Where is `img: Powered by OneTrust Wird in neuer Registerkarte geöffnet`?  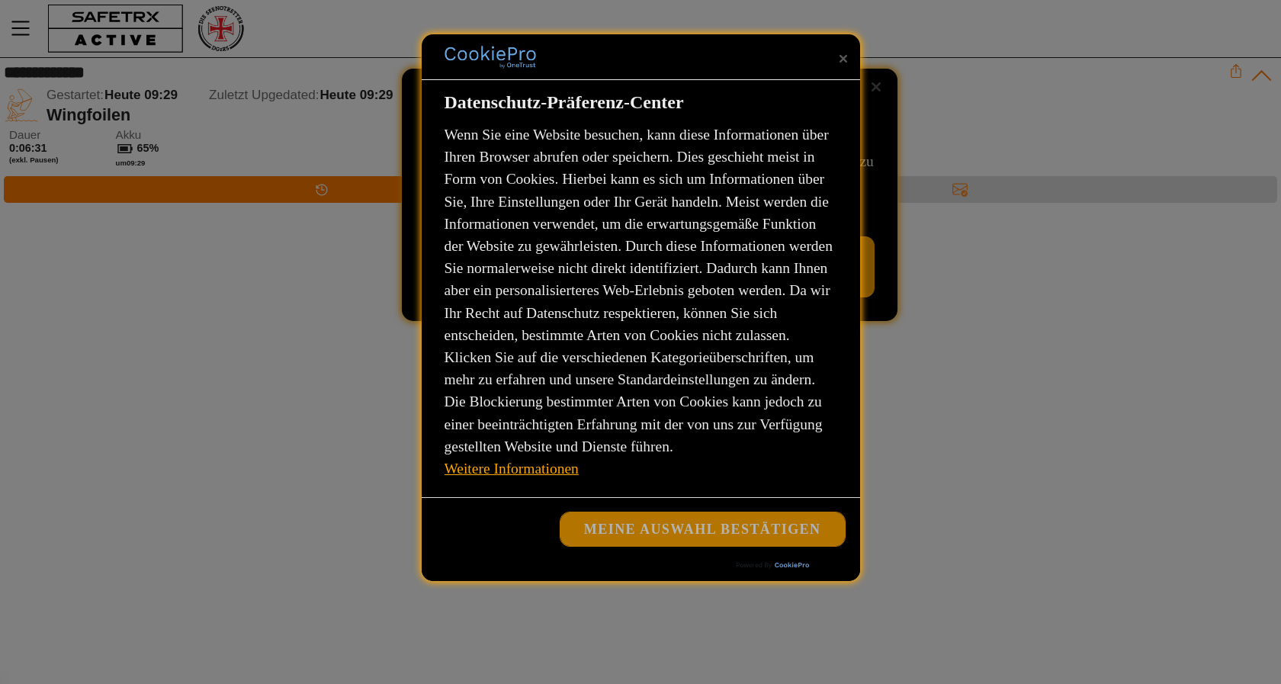
img: Powered by OneTrust Wird in neuer Registerkarte geöffnet is located at coordinates (773, 566).